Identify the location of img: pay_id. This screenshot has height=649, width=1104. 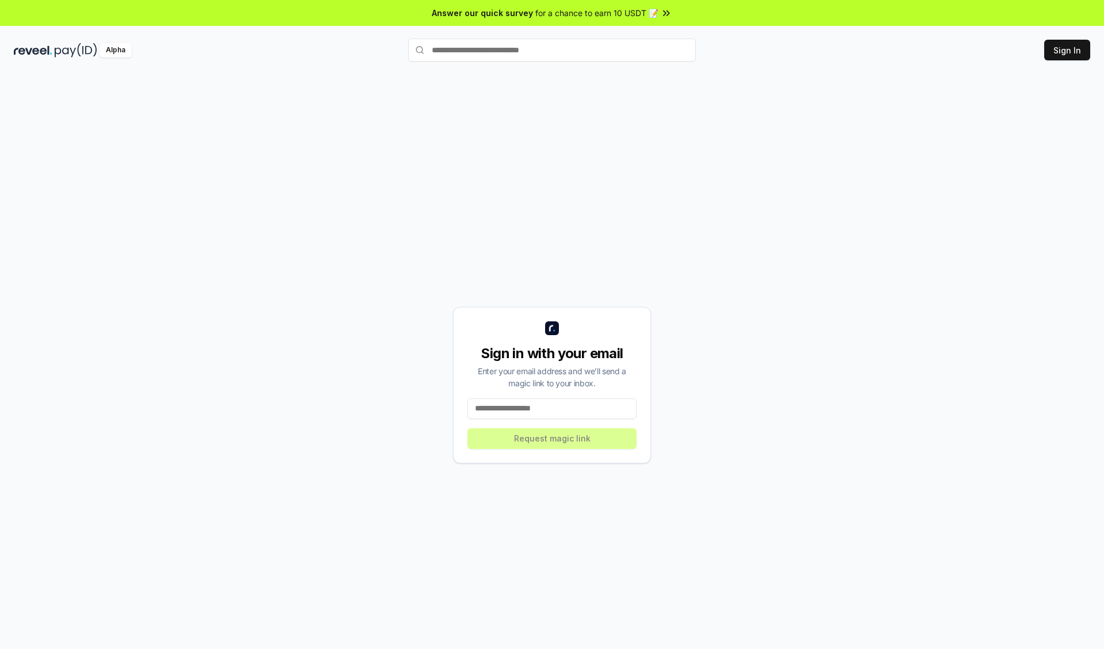
(76, 50).